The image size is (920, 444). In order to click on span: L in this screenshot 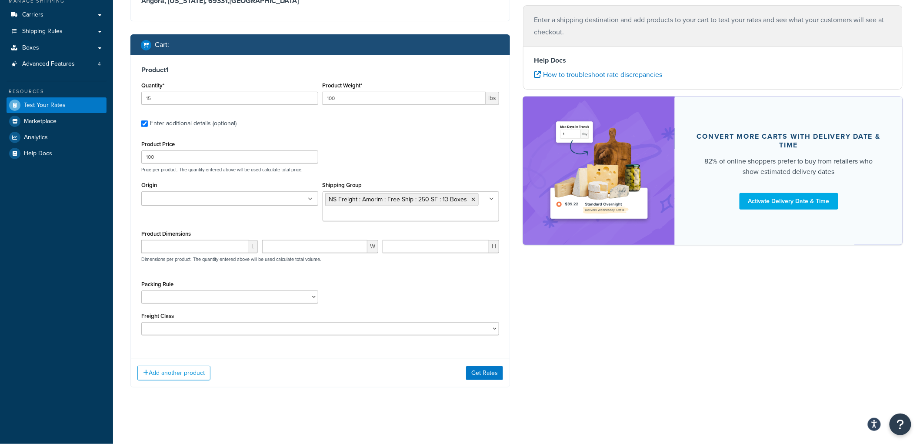, I will do `click(254, 247)`.